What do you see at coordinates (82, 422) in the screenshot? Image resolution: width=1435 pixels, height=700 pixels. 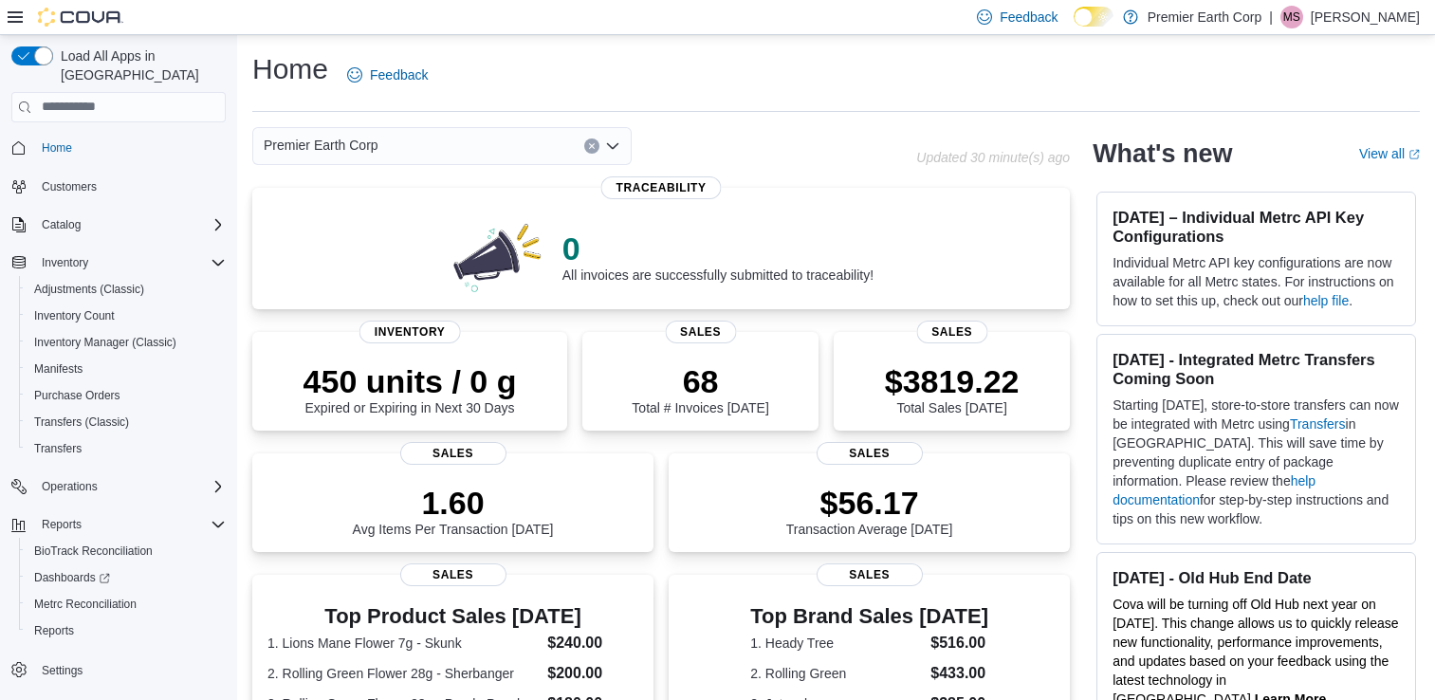 I see `span: Transfers (Classic)` at bounding box center [82, 422].